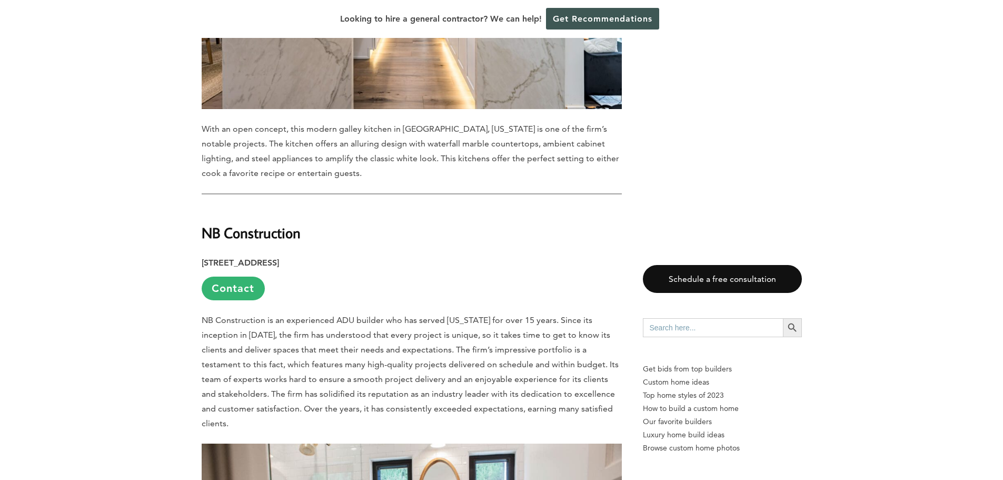 The width and height of the screenshot is (1003, 480). Describe the element at coordinates (723, 448) in the screenshot. I see `a: Browse custom home photos` at that location.